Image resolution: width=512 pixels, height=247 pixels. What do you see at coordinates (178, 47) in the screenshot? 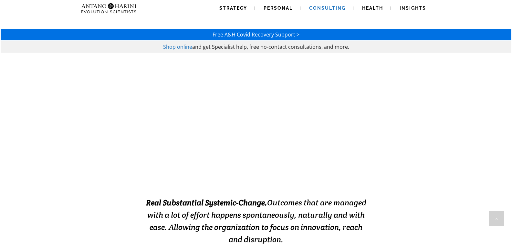
I see `a: Shop online` at bounding box center [178, 47].